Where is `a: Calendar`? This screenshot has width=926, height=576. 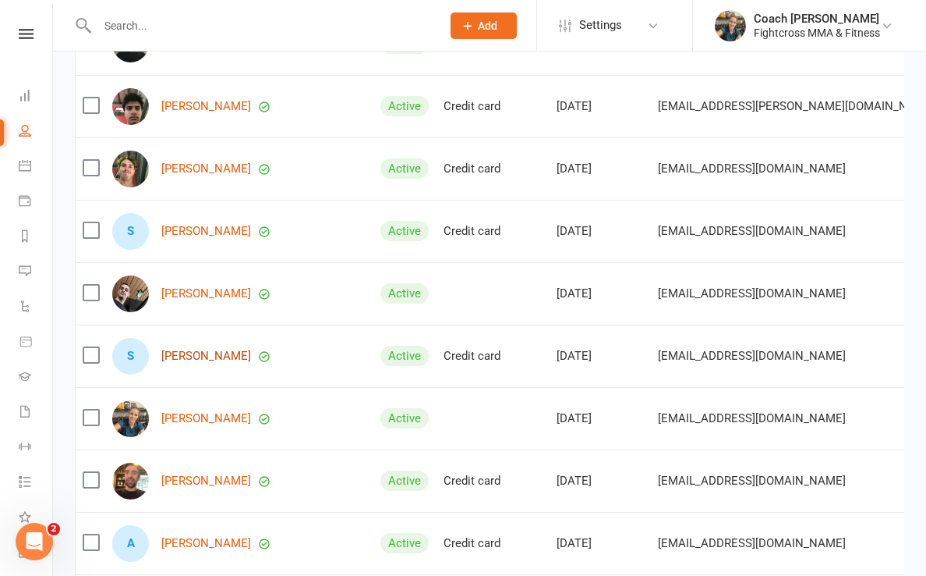
a: Calendar is located at coordinates (36, 167).